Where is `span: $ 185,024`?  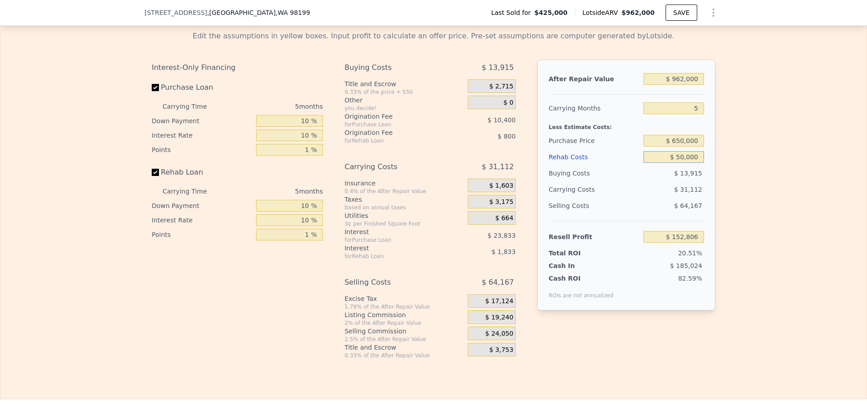
span: $ 185,024 is located at coordinates (686, 266).